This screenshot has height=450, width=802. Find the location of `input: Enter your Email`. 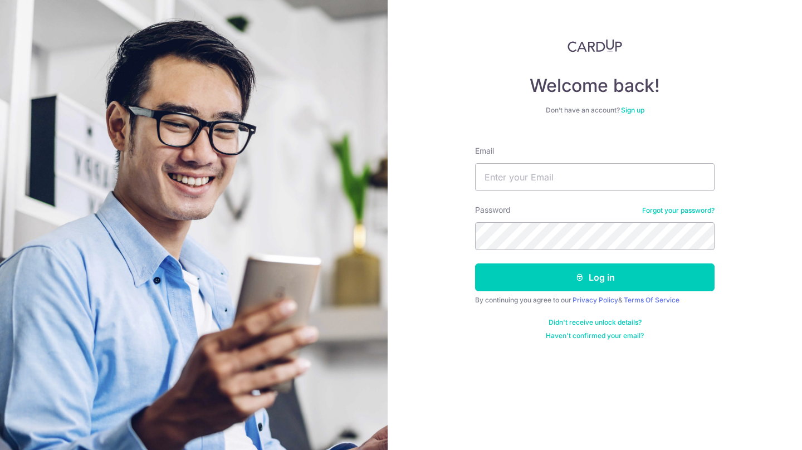

input: Enter your Email is located at coordinates (595, 177).